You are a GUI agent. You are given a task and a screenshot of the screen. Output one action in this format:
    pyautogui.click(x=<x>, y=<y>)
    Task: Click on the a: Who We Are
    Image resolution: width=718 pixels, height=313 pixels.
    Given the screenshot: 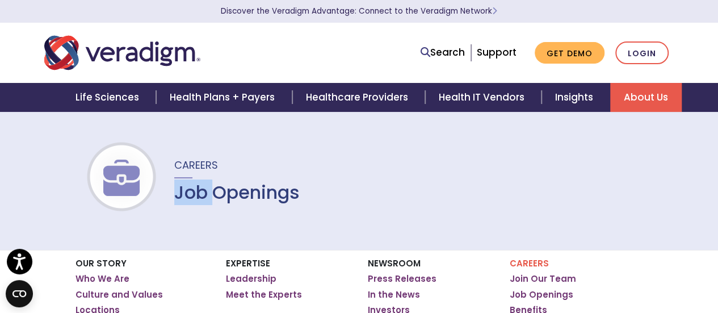 What is the action you would take?
    pyautogui.click(x=102, y=279)
    